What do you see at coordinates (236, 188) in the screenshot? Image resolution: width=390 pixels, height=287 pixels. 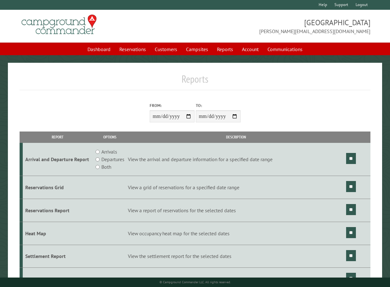 I see `td: View a grid of reservations for a specified date range` at bounding box center [236, 188].